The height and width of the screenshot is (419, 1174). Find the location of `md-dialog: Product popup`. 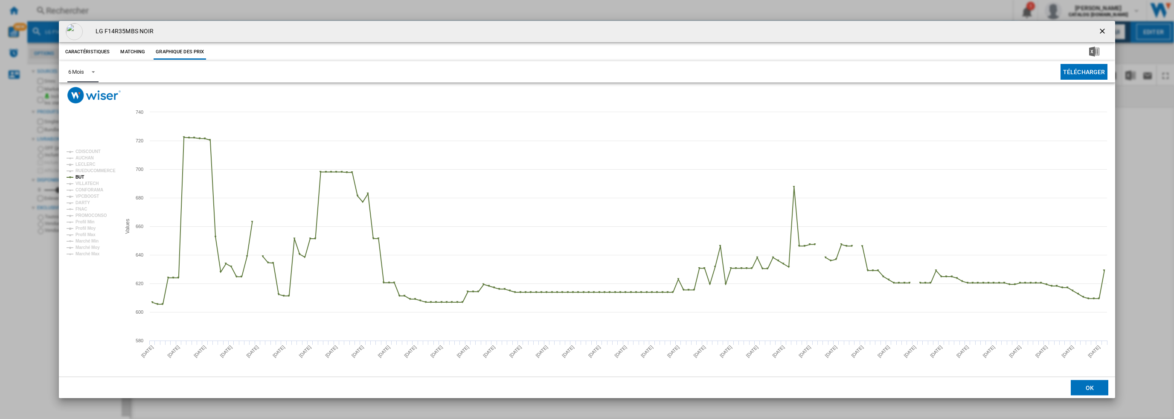

md-dialog: Product popup is located at coordinates (587, 210).